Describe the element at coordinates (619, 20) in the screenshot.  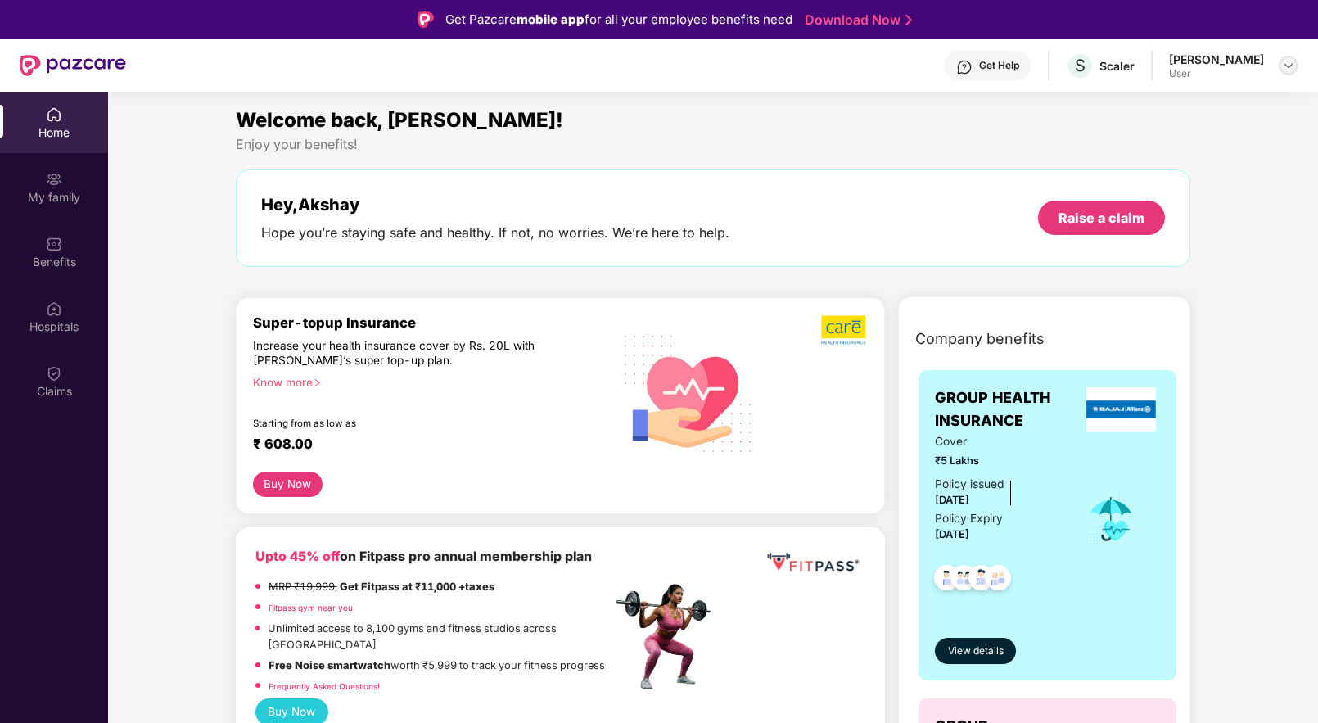
I see `div: Get Pazcare for all your employee benefits need` at that location.